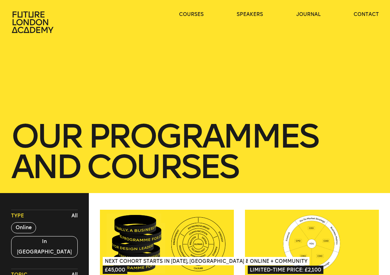 This screenshot has height=275, width=390. I want to click on a: courses, so click(191, 15).